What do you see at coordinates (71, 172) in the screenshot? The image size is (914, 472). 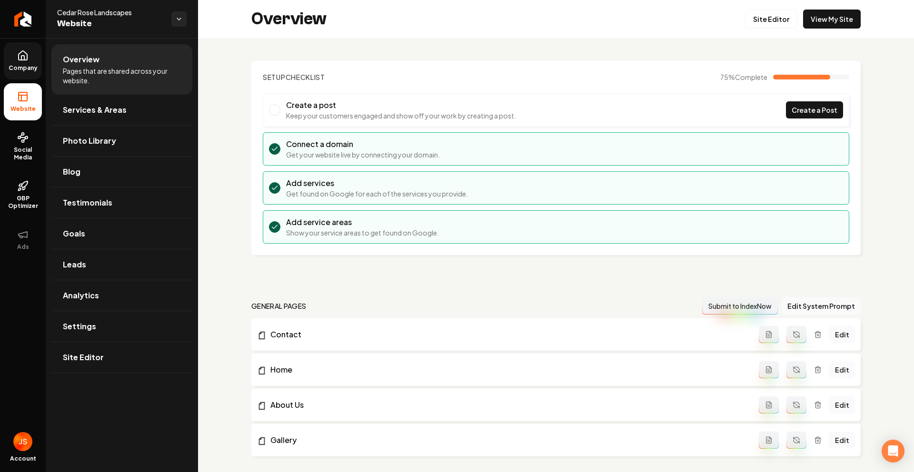 I see `span: Blog` at bounding box center [71, 172].